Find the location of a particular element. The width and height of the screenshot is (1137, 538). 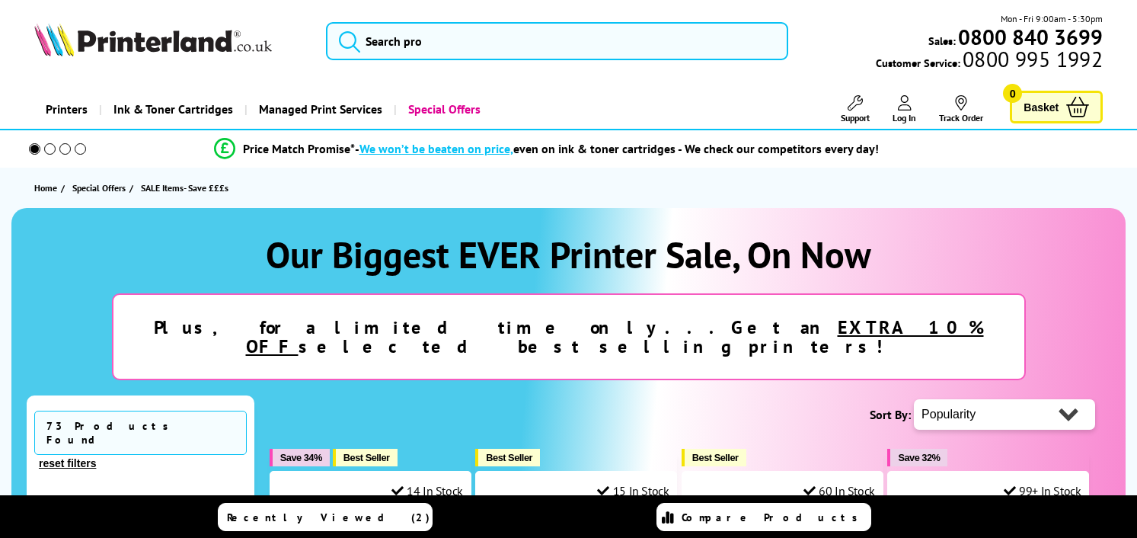

span: Compare Products is located at coordinates (774, 517).